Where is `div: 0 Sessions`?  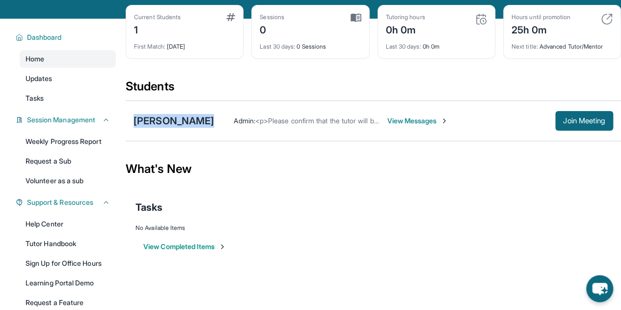 div: 0 Sessions is located at coordinates (310, 44).